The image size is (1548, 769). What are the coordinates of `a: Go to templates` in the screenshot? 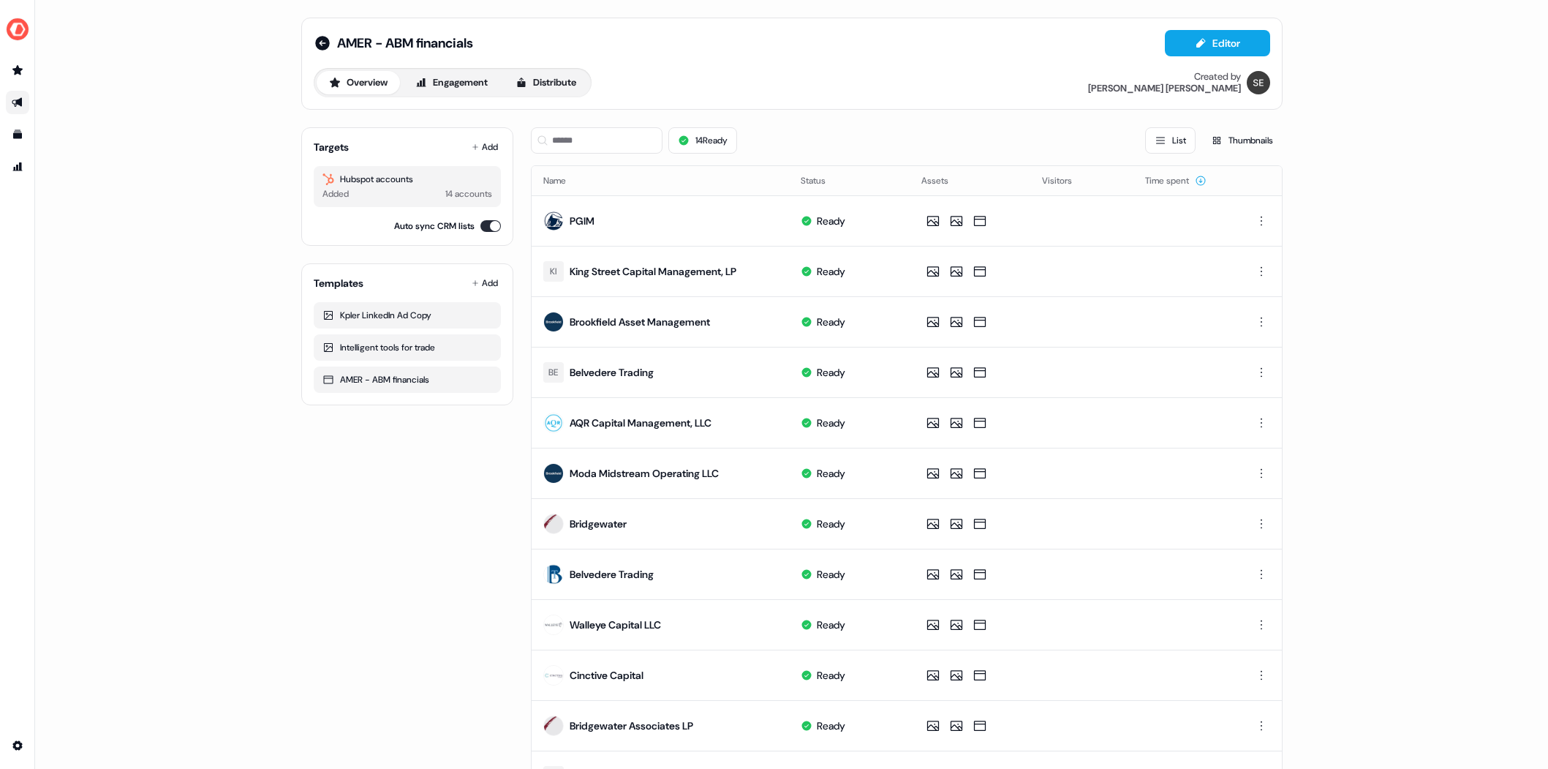 It's located at (18, 135).